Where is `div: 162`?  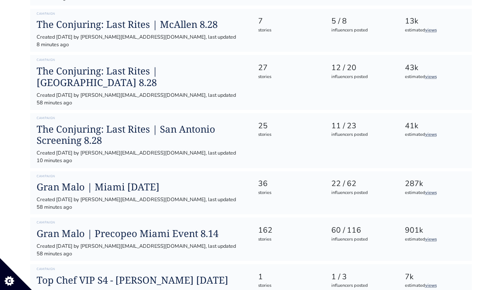 div: 162 is located at coordinates (288, 230).